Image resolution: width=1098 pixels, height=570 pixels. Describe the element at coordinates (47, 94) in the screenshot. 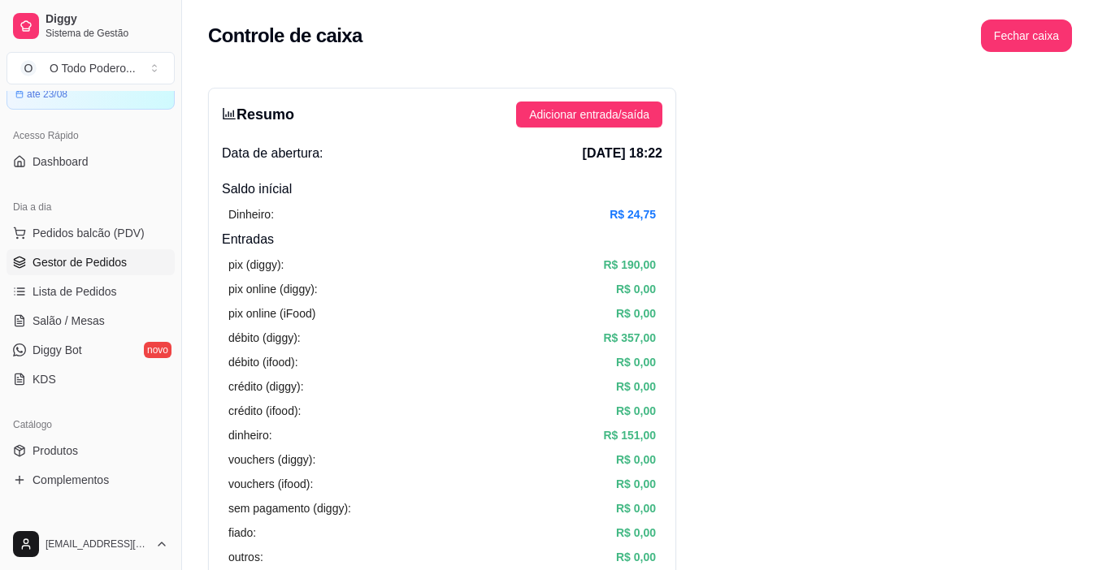

I see `article: até 23/08` at that location.